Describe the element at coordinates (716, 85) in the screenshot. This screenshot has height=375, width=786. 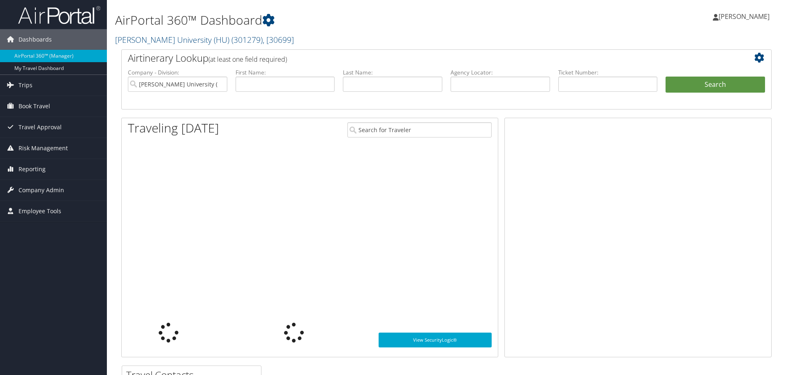
I see `button: Search` at that location.